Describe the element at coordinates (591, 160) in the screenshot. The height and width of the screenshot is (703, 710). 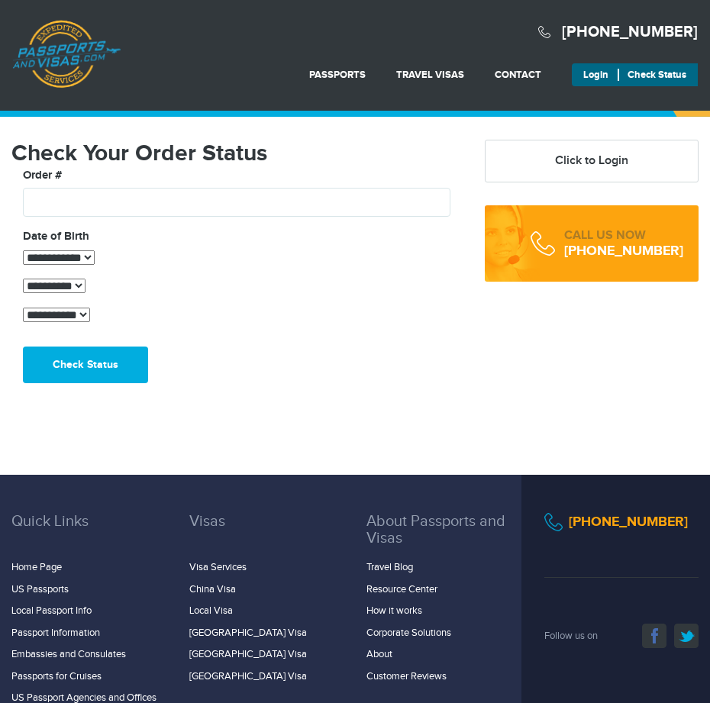
I see `a: Click to Login` at that location.